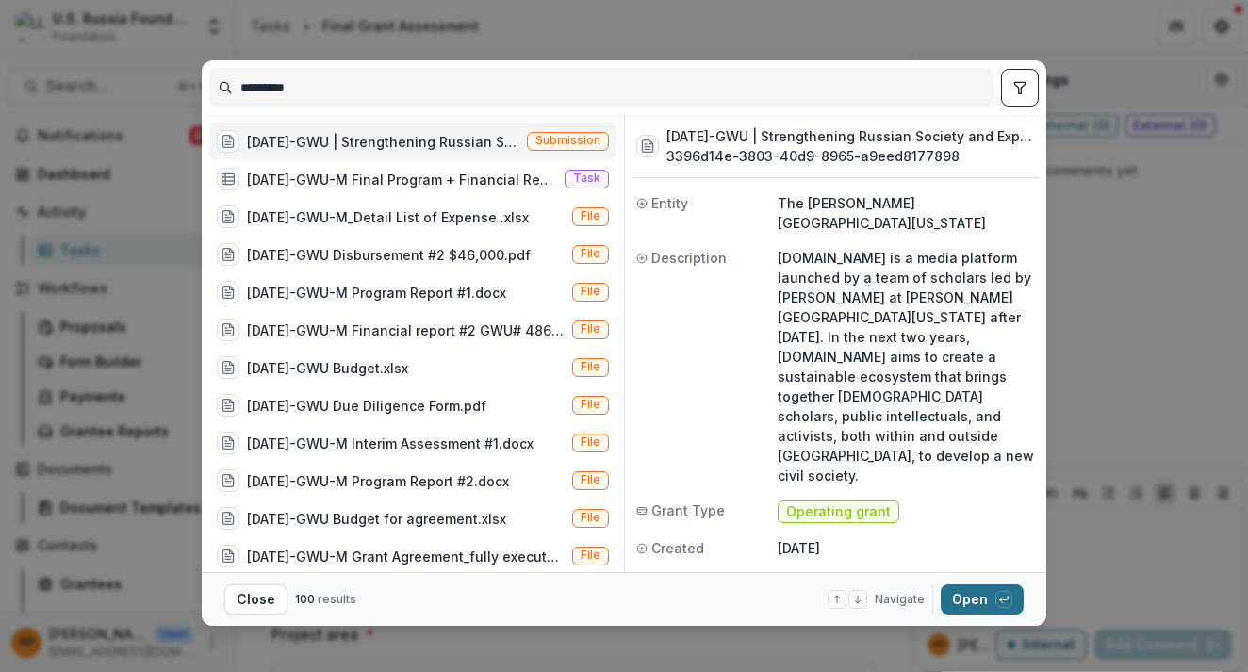  Describe the element at coordinates (899, 599) in the screenshot. I see `span: Navigate` at that location.